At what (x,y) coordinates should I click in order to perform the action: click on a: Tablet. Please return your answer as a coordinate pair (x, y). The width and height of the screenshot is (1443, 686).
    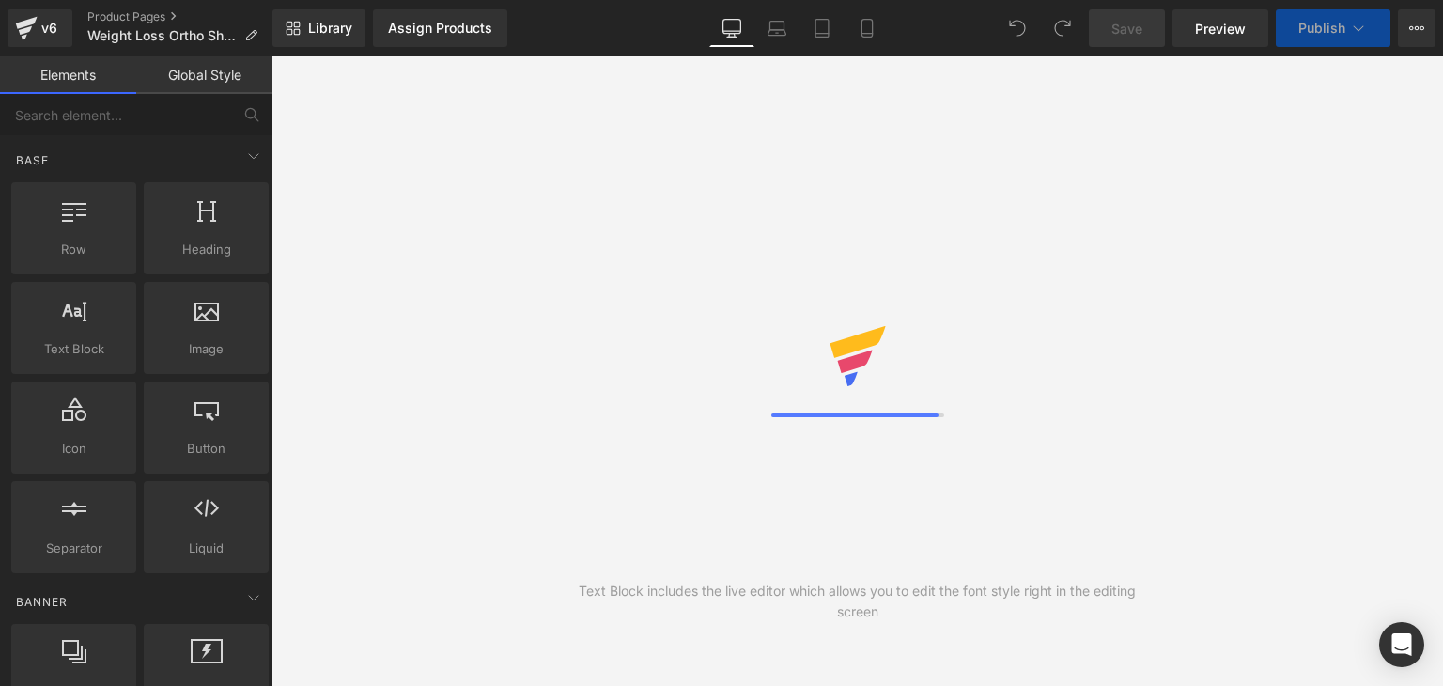
    Looking at the image, I should click on (822, 28).